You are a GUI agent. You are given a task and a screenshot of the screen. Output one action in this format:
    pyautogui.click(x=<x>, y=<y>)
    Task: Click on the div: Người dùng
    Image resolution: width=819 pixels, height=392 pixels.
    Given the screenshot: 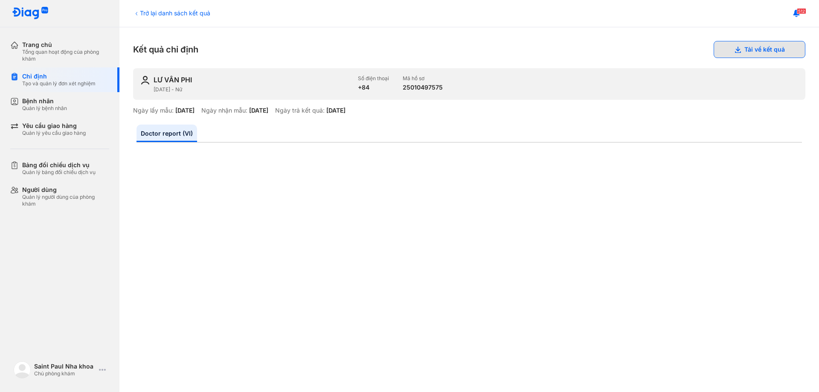 What is the action you would take?
    pyautogui.click(x=66, y=190)
    